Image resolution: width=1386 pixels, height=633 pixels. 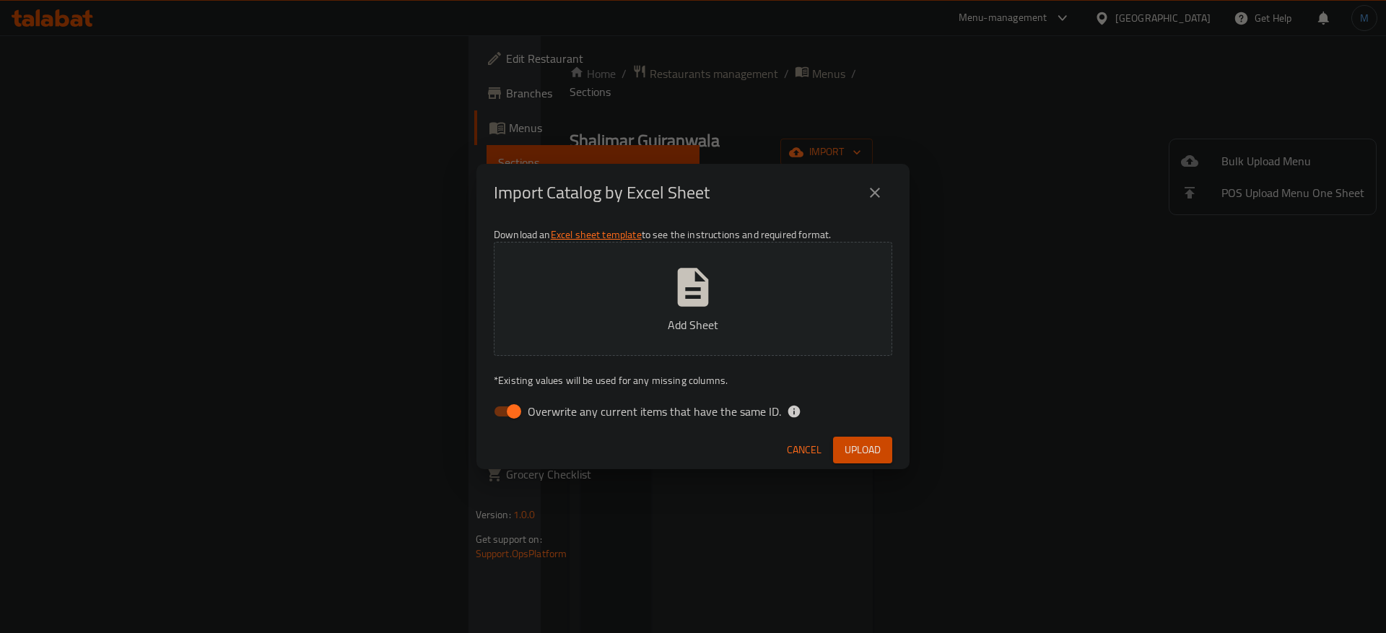 What do you see at coordinates (862, 450) in the screenshot?
I see `span: Upload` at bounding box center [862, 450].